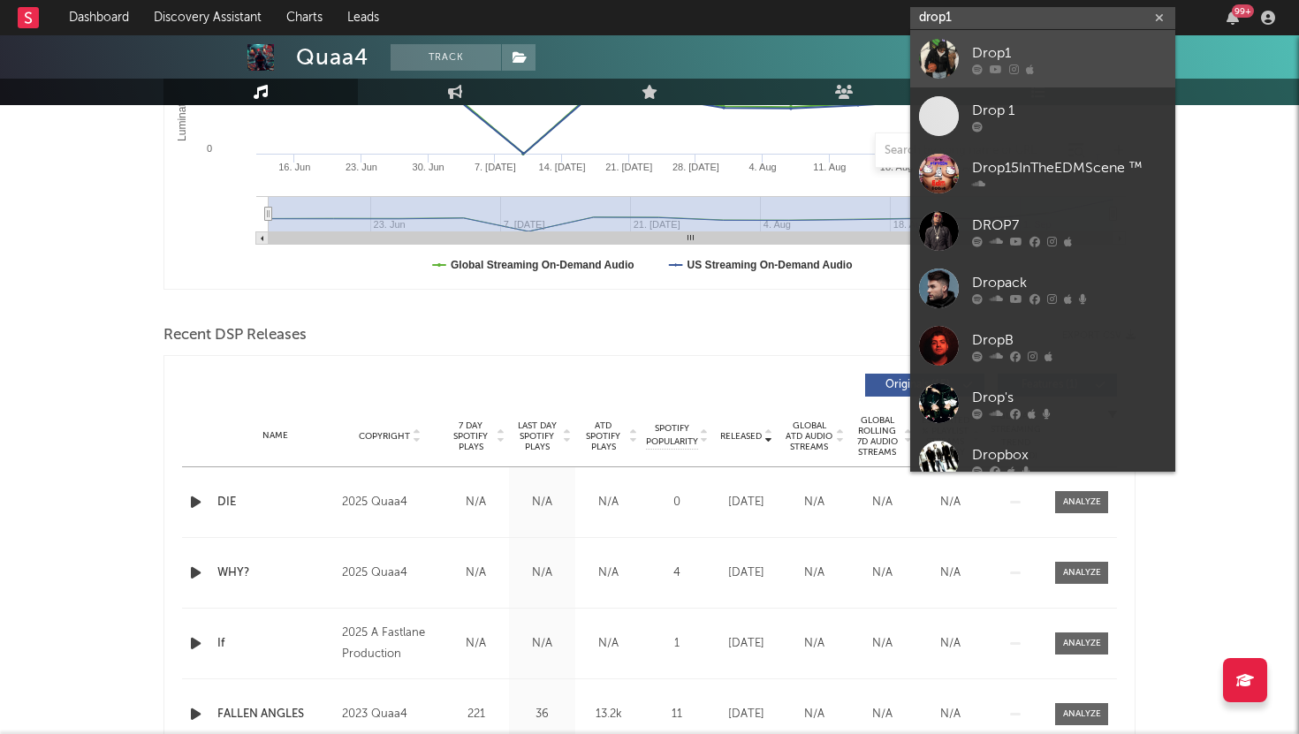  What do you see at coordinates (543, 265) in the screenshot?
I see `text: Global Streaming On-Demand Audio` at bounding box center [543, 265].